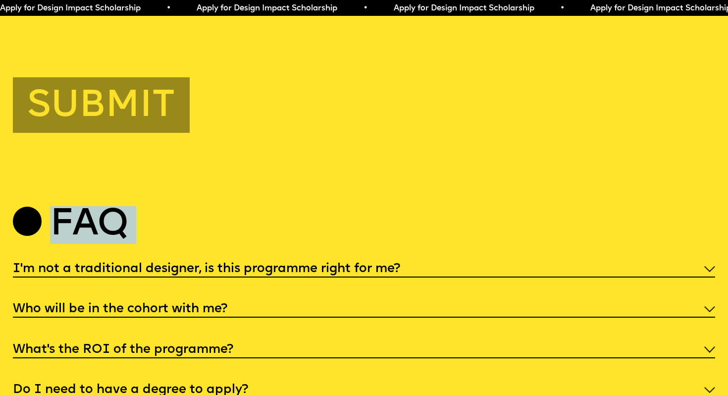 The height and width of the screenshot is (395, 728). I want to click on h5: Do I need to have a degree to apply?, so click(130, 390).